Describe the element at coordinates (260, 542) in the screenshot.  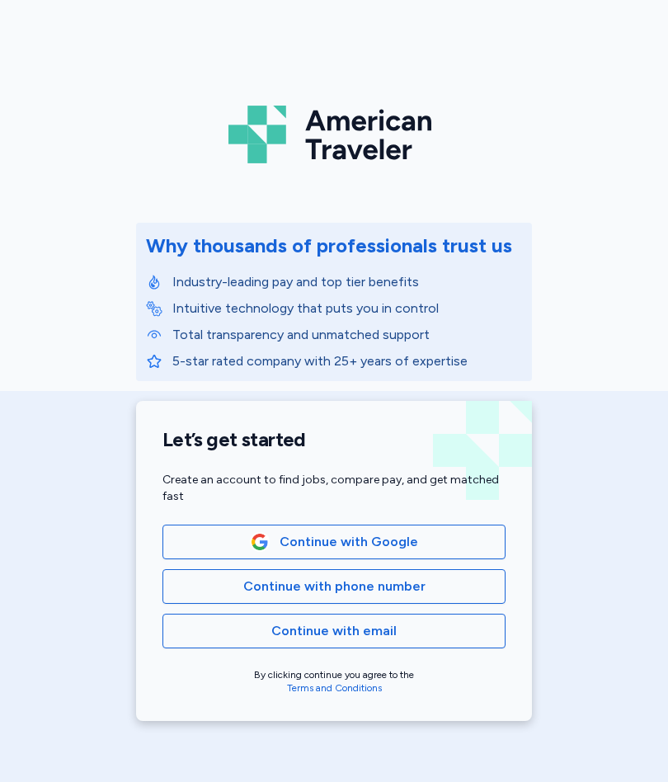
I see `img: Google Logo` at that location.